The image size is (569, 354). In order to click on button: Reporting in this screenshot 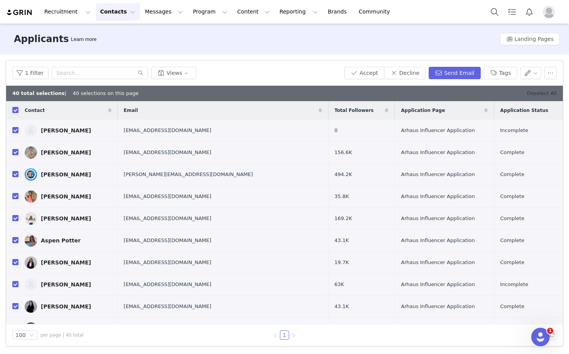, I will do `click(299, 12)`.